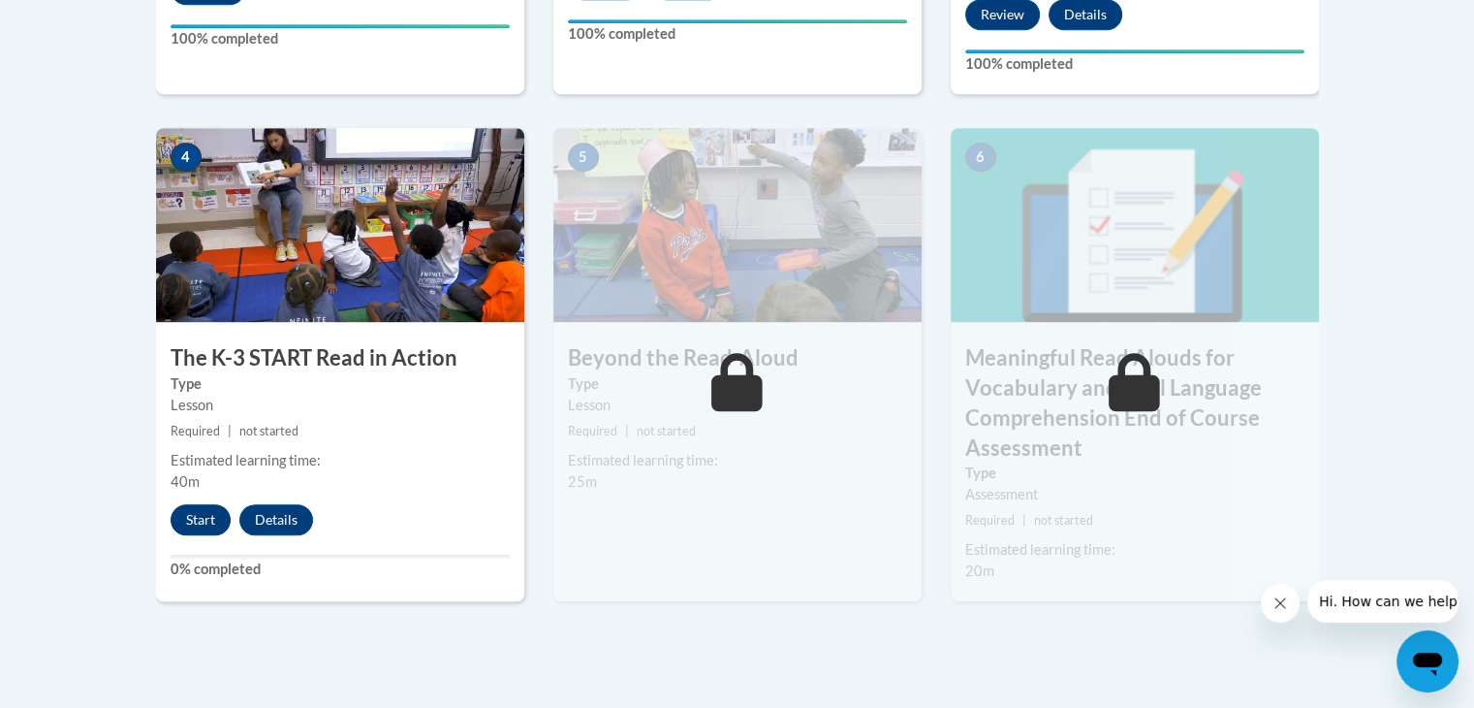  I want to click on span: 4, so click(186, 157).